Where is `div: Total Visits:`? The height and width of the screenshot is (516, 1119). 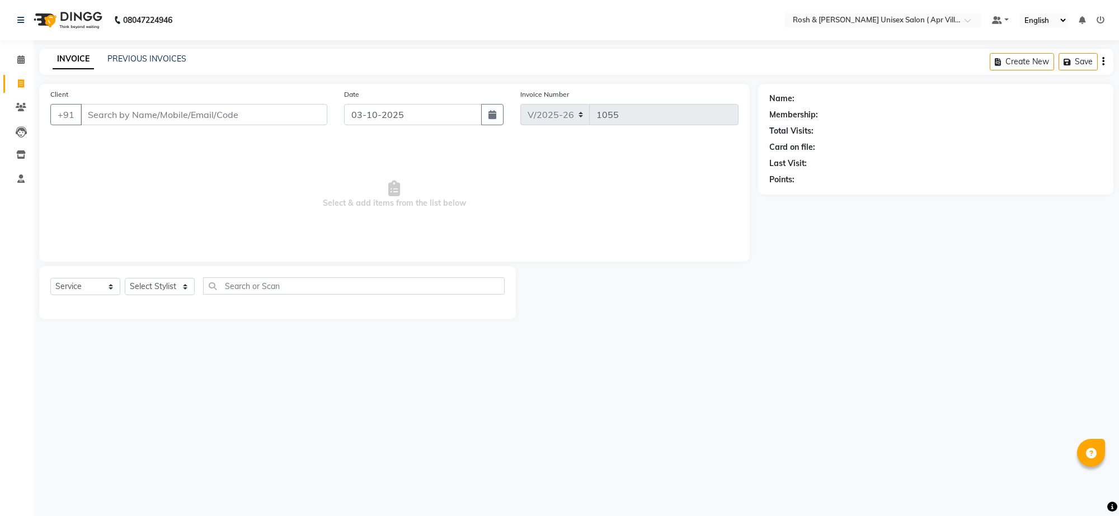
div: Total Visits: is located at coordinates (791, 131).